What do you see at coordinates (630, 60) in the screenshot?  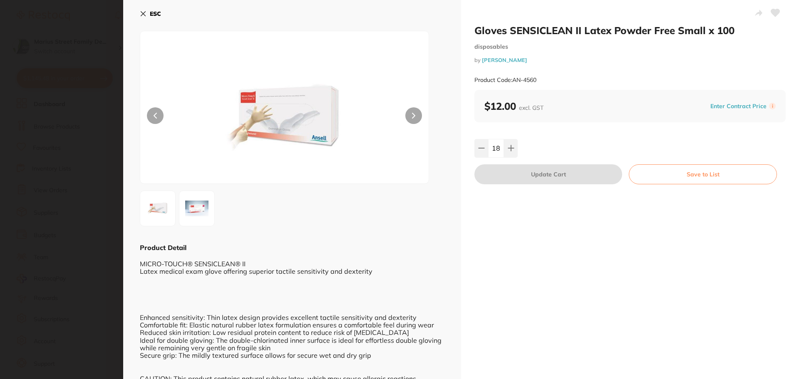 I see `small: by` at bounding box center [630, 60].